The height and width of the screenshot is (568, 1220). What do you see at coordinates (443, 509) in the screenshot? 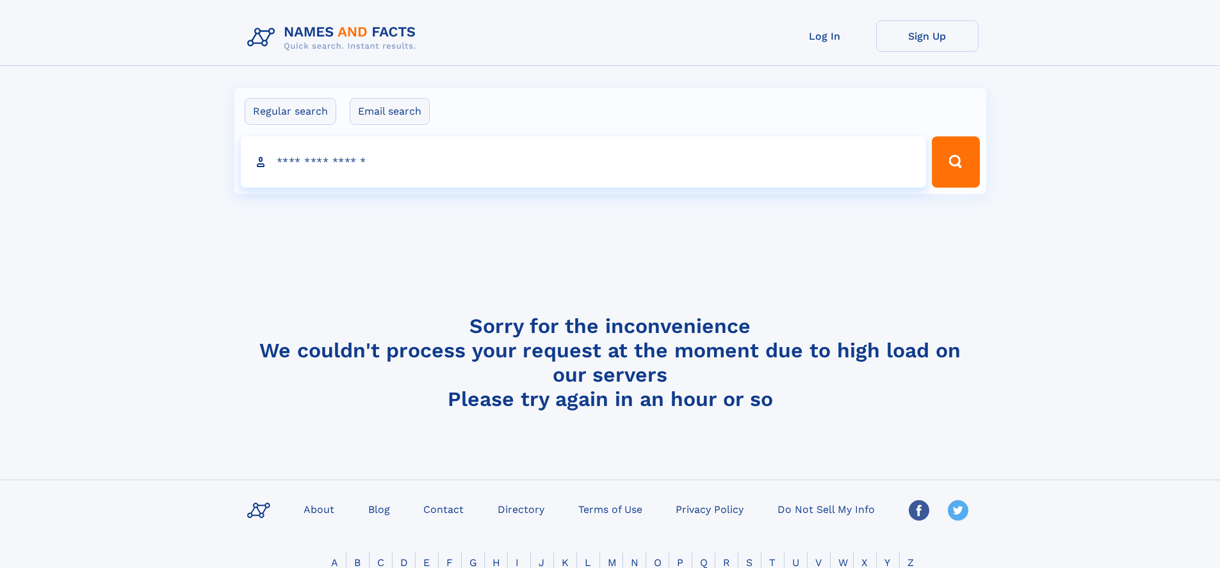
I see `a: Contact` at bounding box center [443, 509].